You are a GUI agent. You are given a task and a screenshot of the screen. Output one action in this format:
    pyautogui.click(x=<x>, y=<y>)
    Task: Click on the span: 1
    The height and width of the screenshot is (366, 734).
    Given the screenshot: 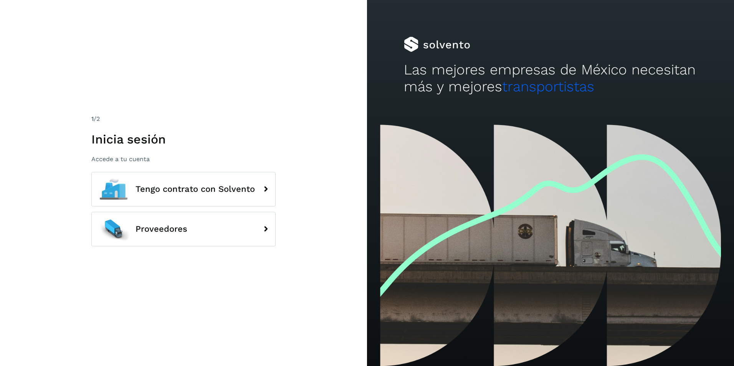 What is the action you would take?
    pyautogui.click(x=93, y=119)
    